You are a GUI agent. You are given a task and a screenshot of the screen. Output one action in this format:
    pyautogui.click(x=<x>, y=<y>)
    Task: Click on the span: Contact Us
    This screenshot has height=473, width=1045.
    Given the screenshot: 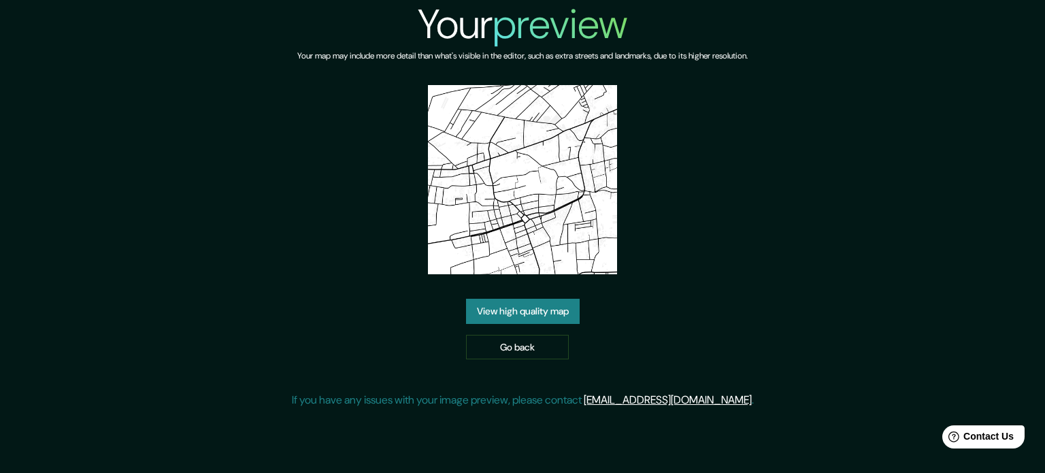 What is the action you would take?
    pyautogui.click(x=65, y=16)
    